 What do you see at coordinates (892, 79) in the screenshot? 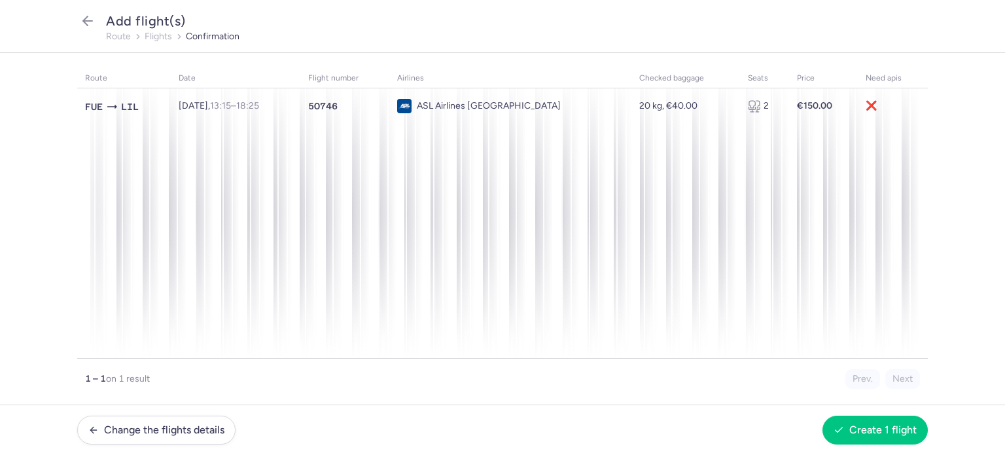
I see `th: need apis` at bounding box center [892, 79].